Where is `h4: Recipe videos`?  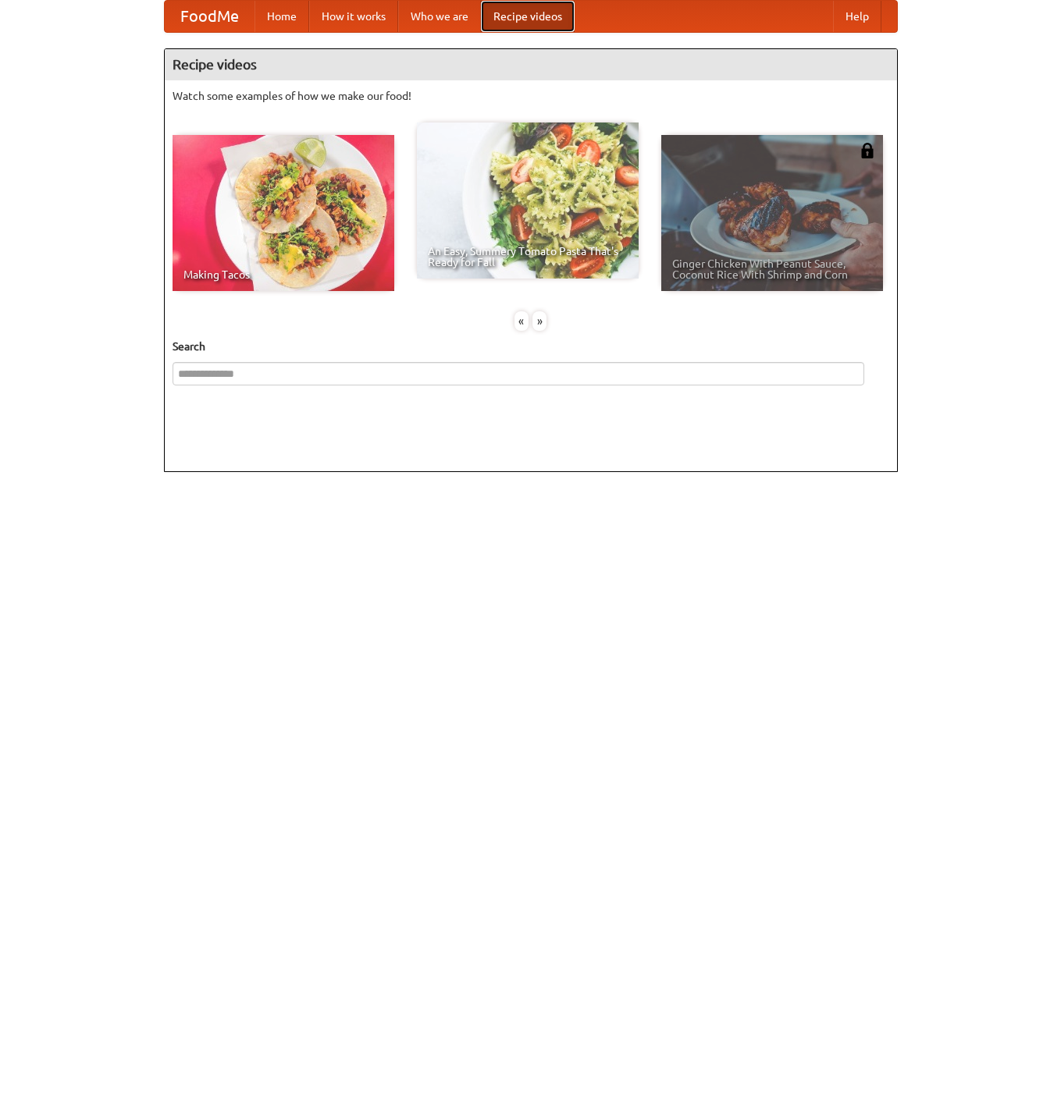 h4: Recipe videos is located at coordinates (531, 65).